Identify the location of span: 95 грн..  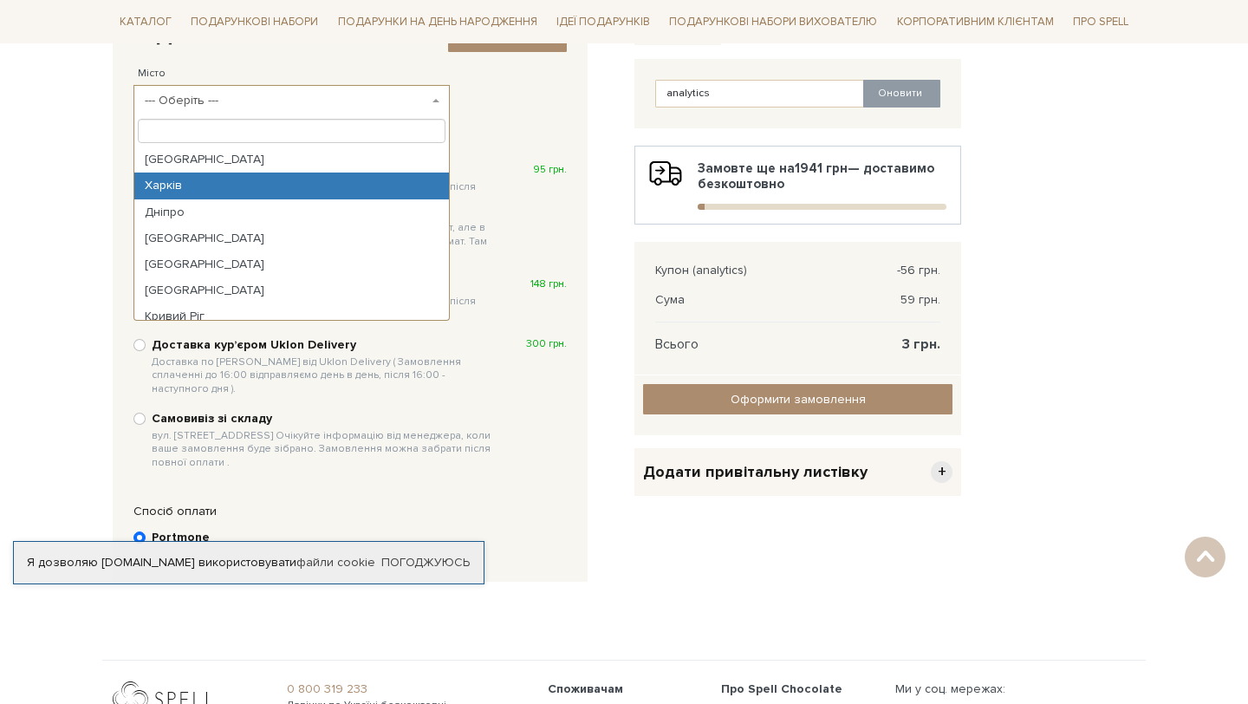
(550, 170).